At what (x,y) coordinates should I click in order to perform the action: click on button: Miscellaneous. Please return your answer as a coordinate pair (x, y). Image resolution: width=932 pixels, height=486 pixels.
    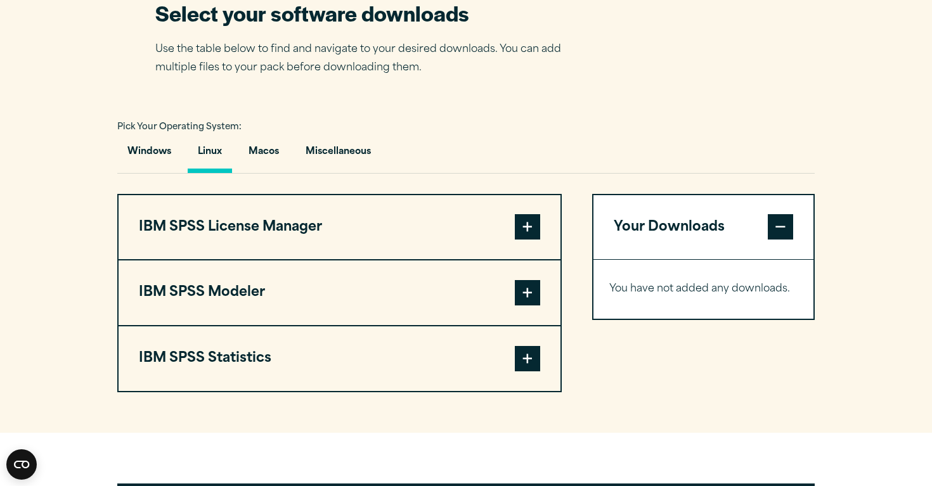
    Looking at the image, I should click on (338, 155).